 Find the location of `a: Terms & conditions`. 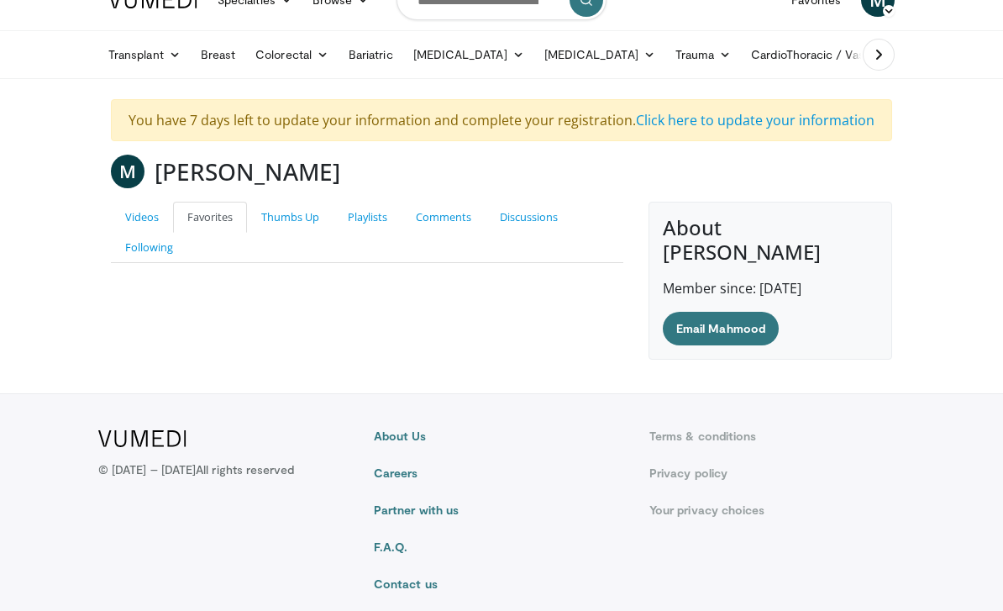

a: Terms & conditions is located at coordinates (777, 436).